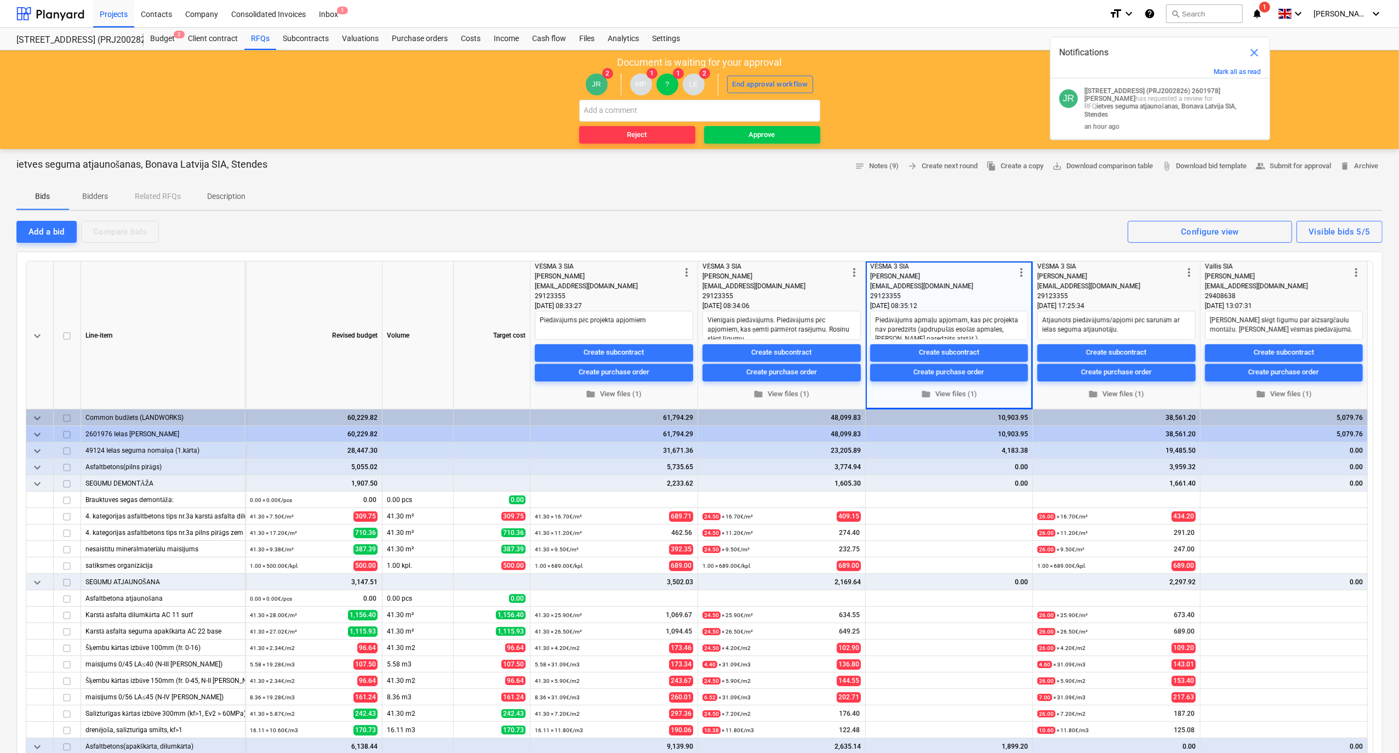 The image size is (1399, 753). What do you see at coordinates (705, 73) in the screenshot?
I see `span: 2` at bounding box center [705, 73].